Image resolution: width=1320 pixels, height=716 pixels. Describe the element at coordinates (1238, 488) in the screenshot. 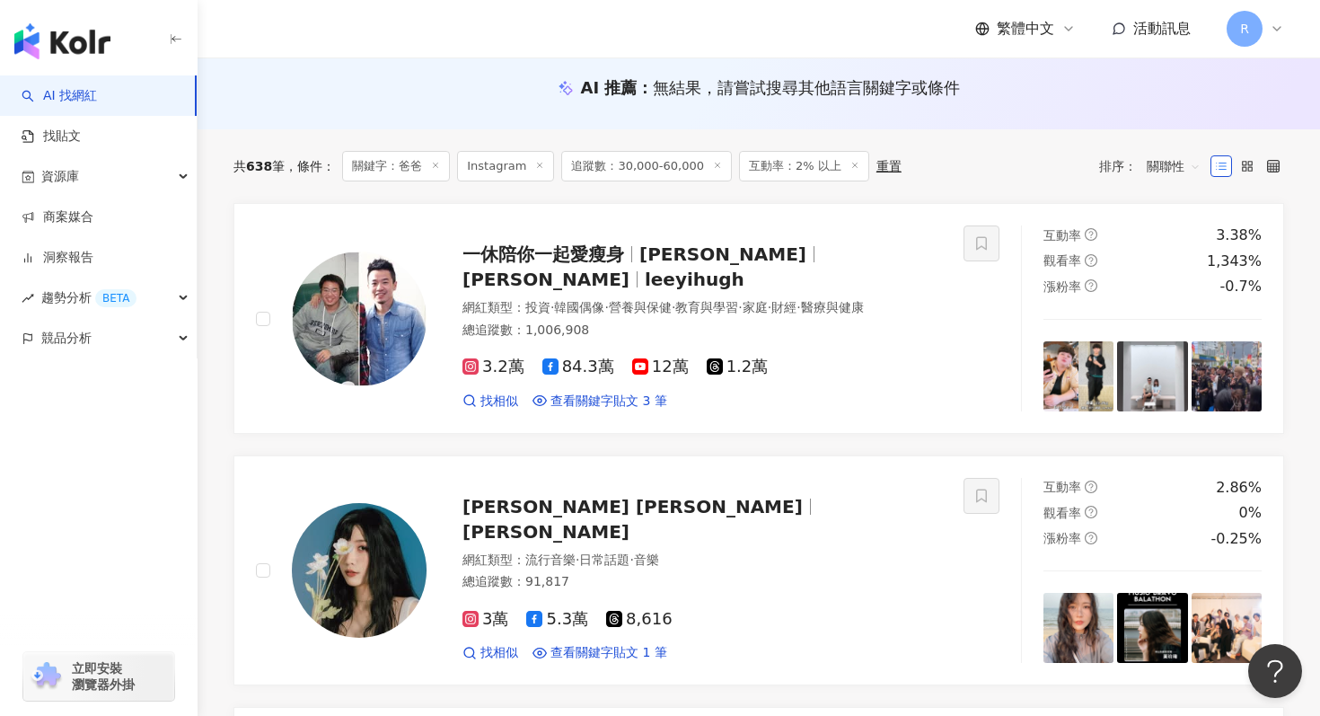

I see `div: 2.86%` at that location.